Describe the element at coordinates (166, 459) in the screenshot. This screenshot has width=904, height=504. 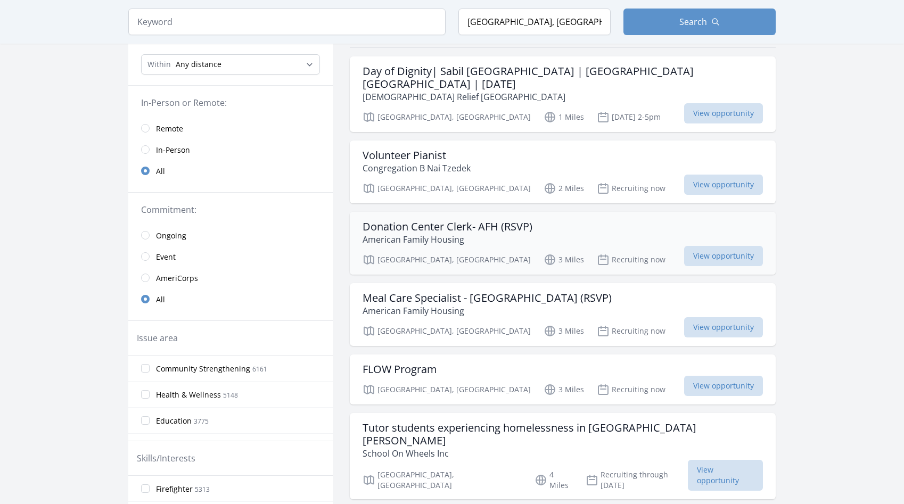
I see `legend: Skills/Interests` at that location.